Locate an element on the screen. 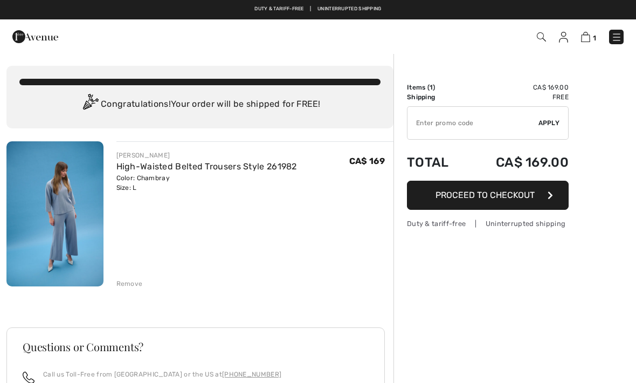  h3: Questions or Comments? is located at coordinates (196, 347).